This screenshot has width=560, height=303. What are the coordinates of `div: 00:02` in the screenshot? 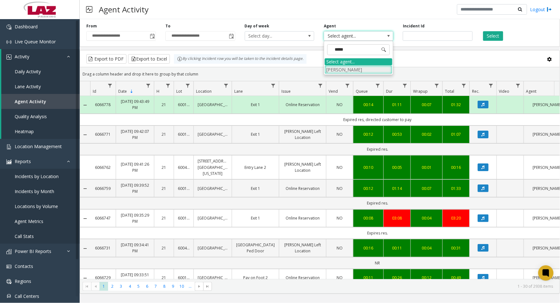 It's located at (427, 134).